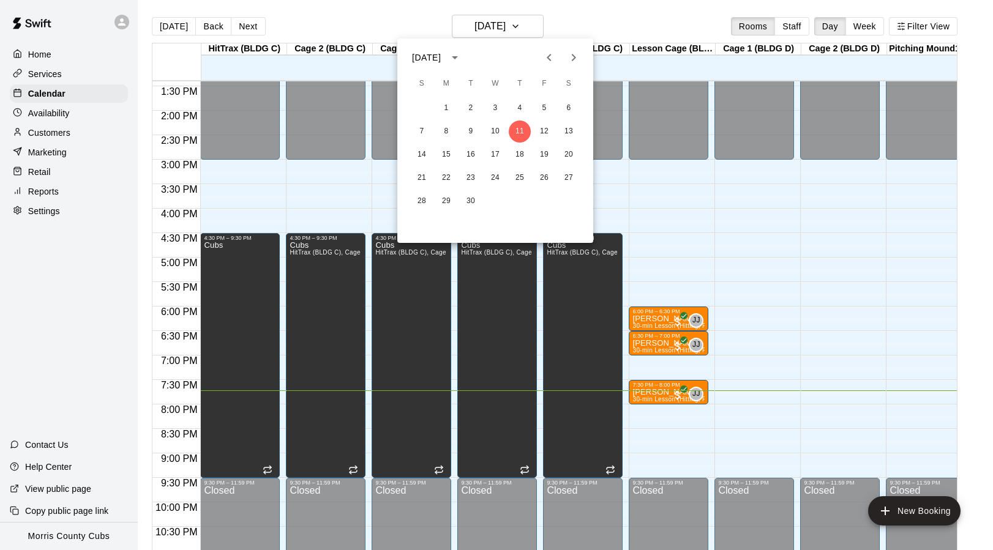  Describe the element at coordinates (495, 84) in the screenshot. I see `span: Wednesday` at that location.